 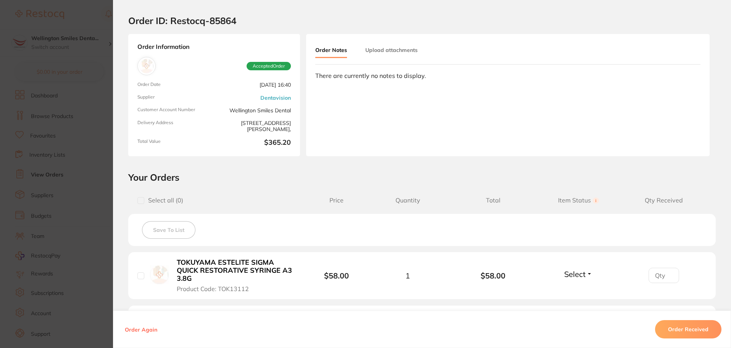 What do you see at coordinates (579, 200) in the screenshot?
I see `span: Item Status` at bounding box center [579, 200].